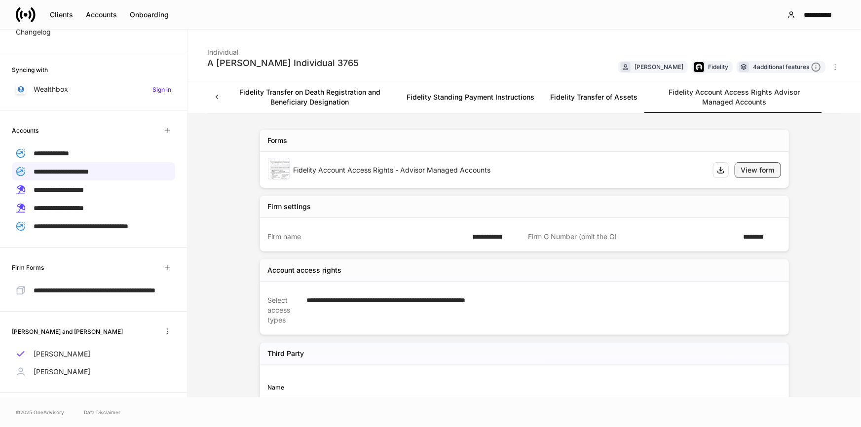 This screenshot has height=427, width=861. I want to click on a: Data Disclaimer, so click(102, 412).